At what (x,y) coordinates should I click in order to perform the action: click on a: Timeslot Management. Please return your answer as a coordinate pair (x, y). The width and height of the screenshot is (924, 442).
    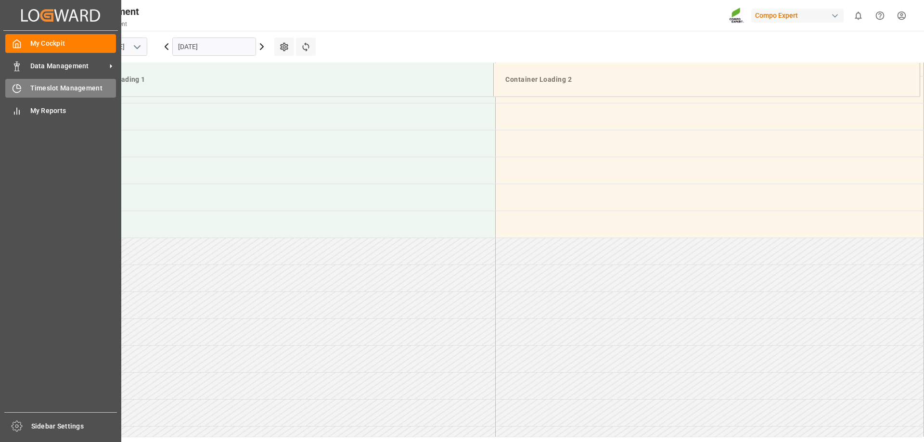
    Looking at the image, I should click on (61, 88).